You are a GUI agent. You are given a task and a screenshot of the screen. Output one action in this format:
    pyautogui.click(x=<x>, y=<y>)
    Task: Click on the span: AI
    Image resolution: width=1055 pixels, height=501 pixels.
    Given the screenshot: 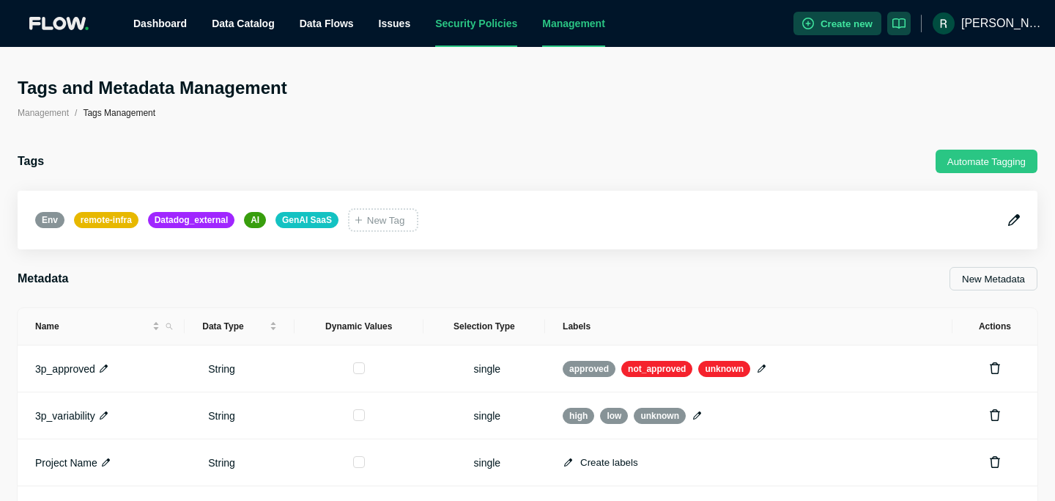 What is the action you would take?
    pyautogui.click(x=255, y=220)
    